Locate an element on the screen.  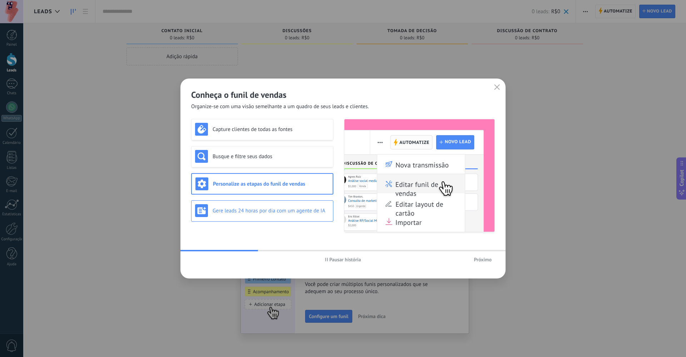
h2: Conheça o funil de vendas is located at coordinates (343, 95).